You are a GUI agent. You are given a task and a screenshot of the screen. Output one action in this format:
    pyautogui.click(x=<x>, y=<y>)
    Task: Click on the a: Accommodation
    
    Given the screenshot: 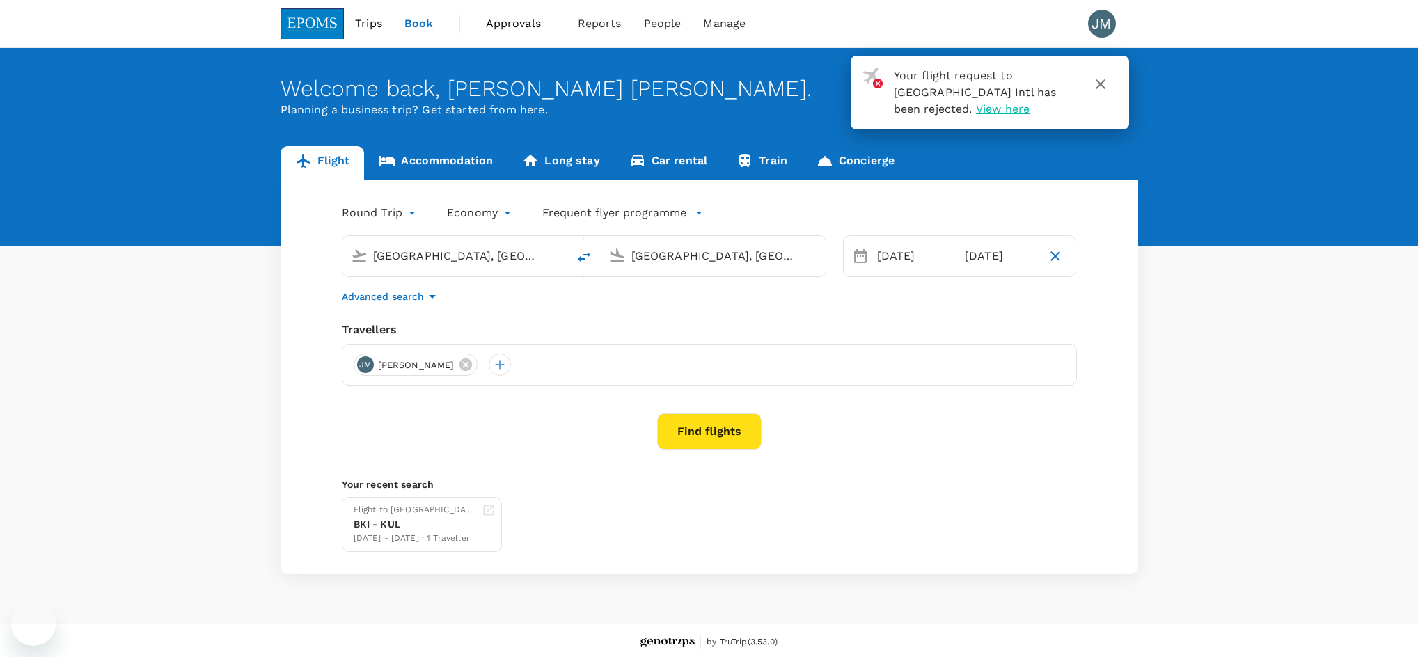 What is the action you would take?
    pyautogui.click(x=436, y=163)
    